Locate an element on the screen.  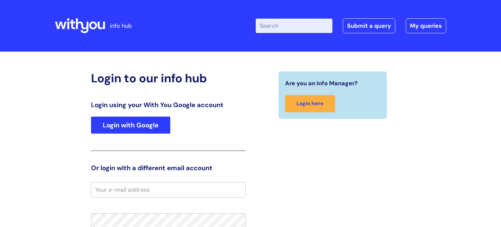
input: Search is located at coordinates (294, 26).